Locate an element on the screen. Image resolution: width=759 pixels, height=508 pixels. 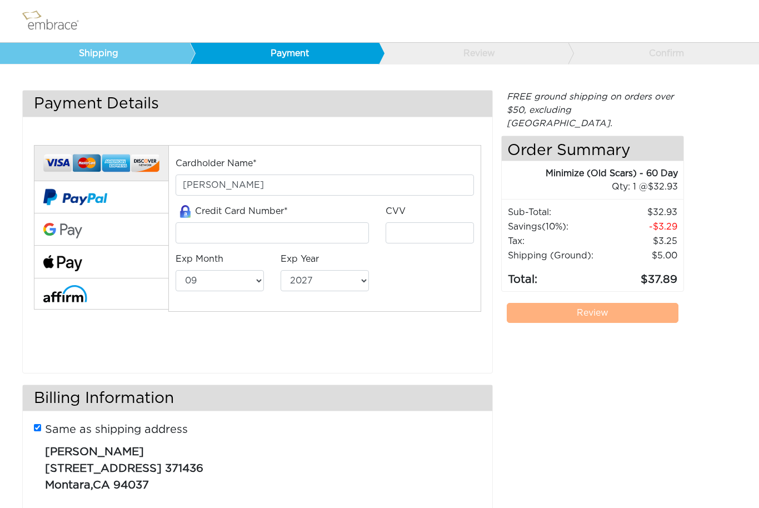
a: Payment is located at coordinates (284, 53).